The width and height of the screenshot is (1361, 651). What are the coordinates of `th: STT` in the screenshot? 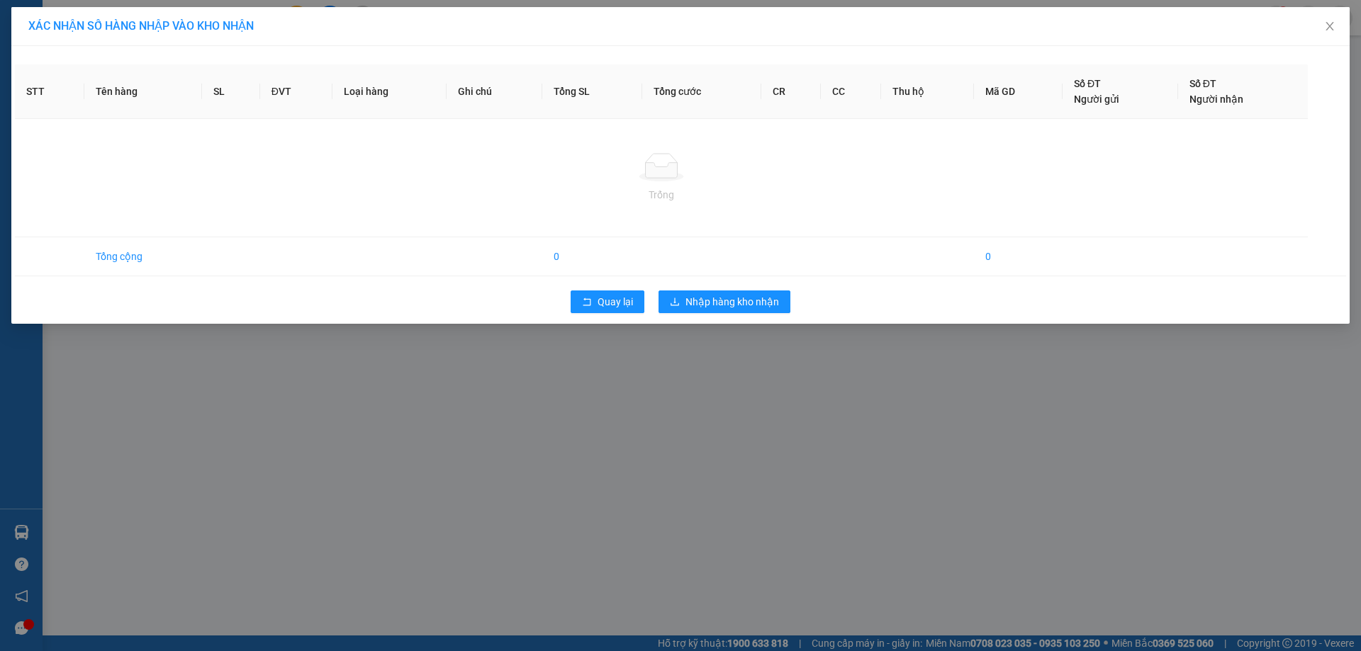 It's located at (50, 91).